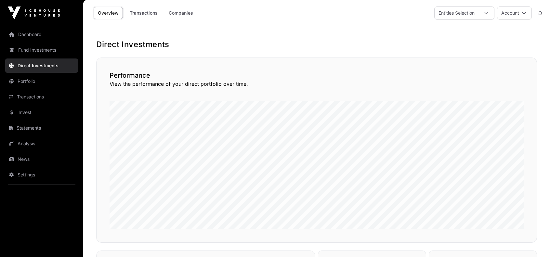 The height and width of the screenshot is (257, 550). I want to click on a: News, so click(42, 159).